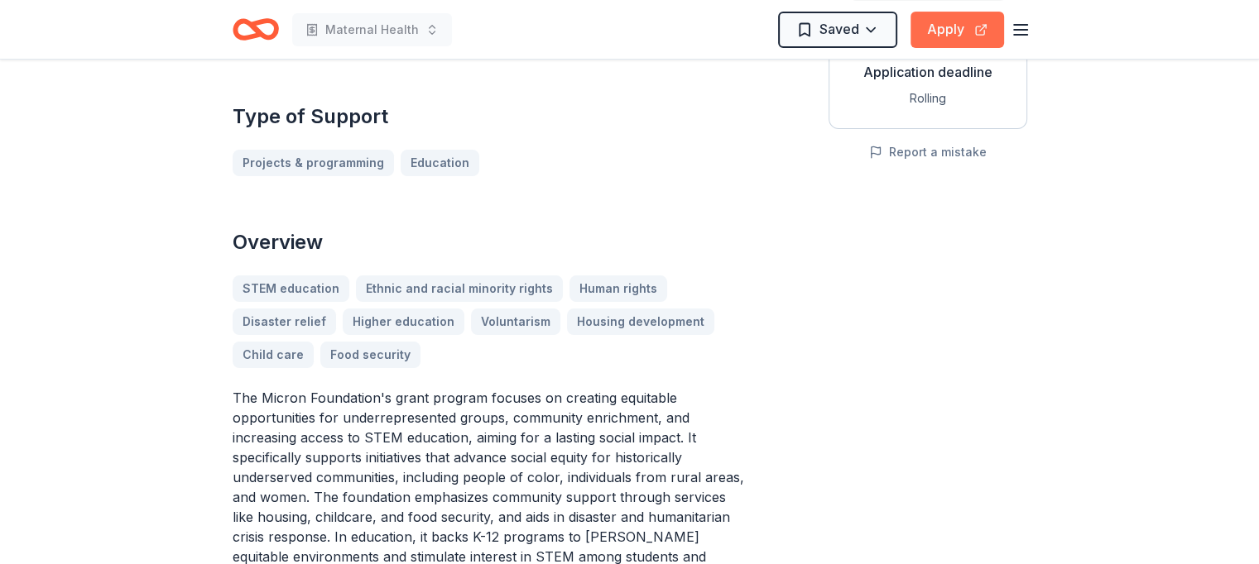  What do you see at coordinates (372, 30) in the screenshot?
I see `span: Maternal Health` at bounding box center [372, 30].